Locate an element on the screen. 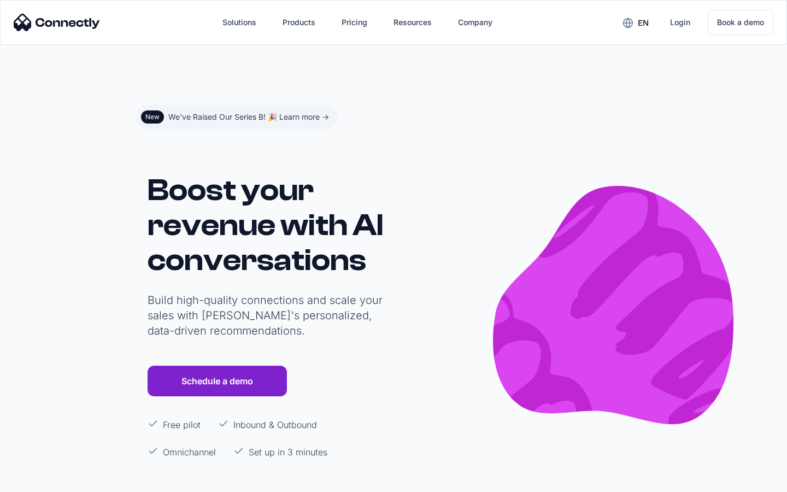  a: Login is located at coordinates (680, 22).